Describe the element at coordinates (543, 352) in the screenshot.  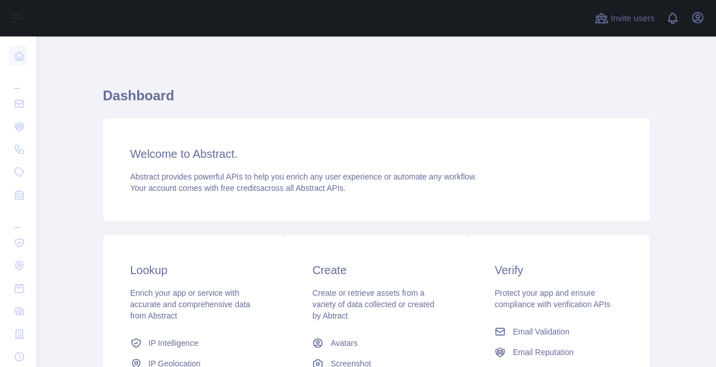
I see `span: Email Reputation` at that location.